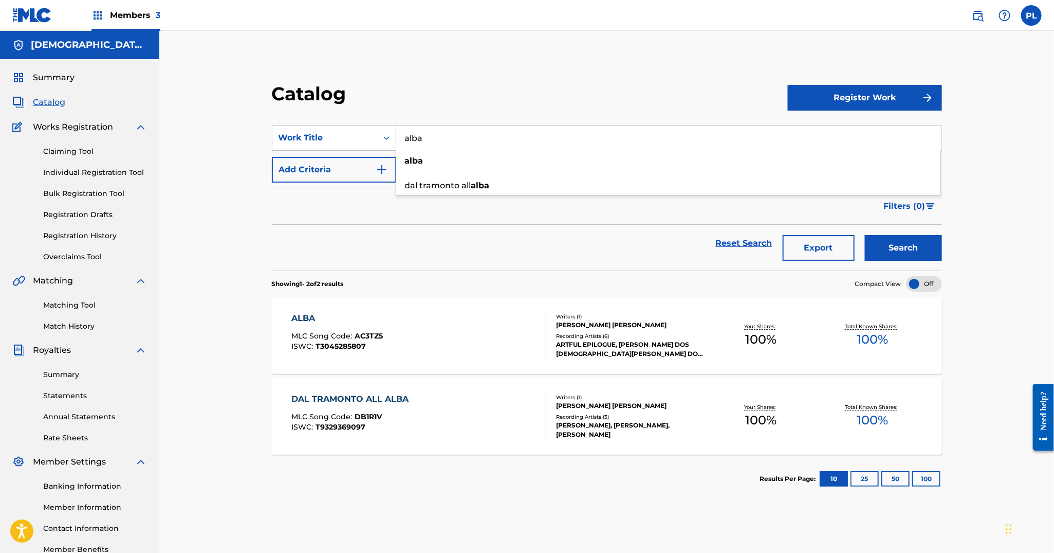 Image resolution: width=1054 pixels, height=553 pixels. What do you see at coordinates (95, 528) in the screenshot?
I see `a: Contact Information` at bounding box center [95, 528].